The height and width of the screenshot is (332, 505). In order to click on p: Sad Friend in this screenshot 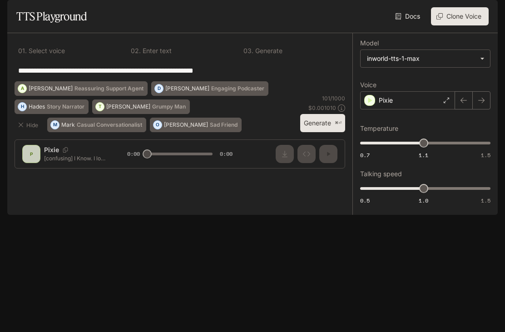, I will do `click(224, 125)`.